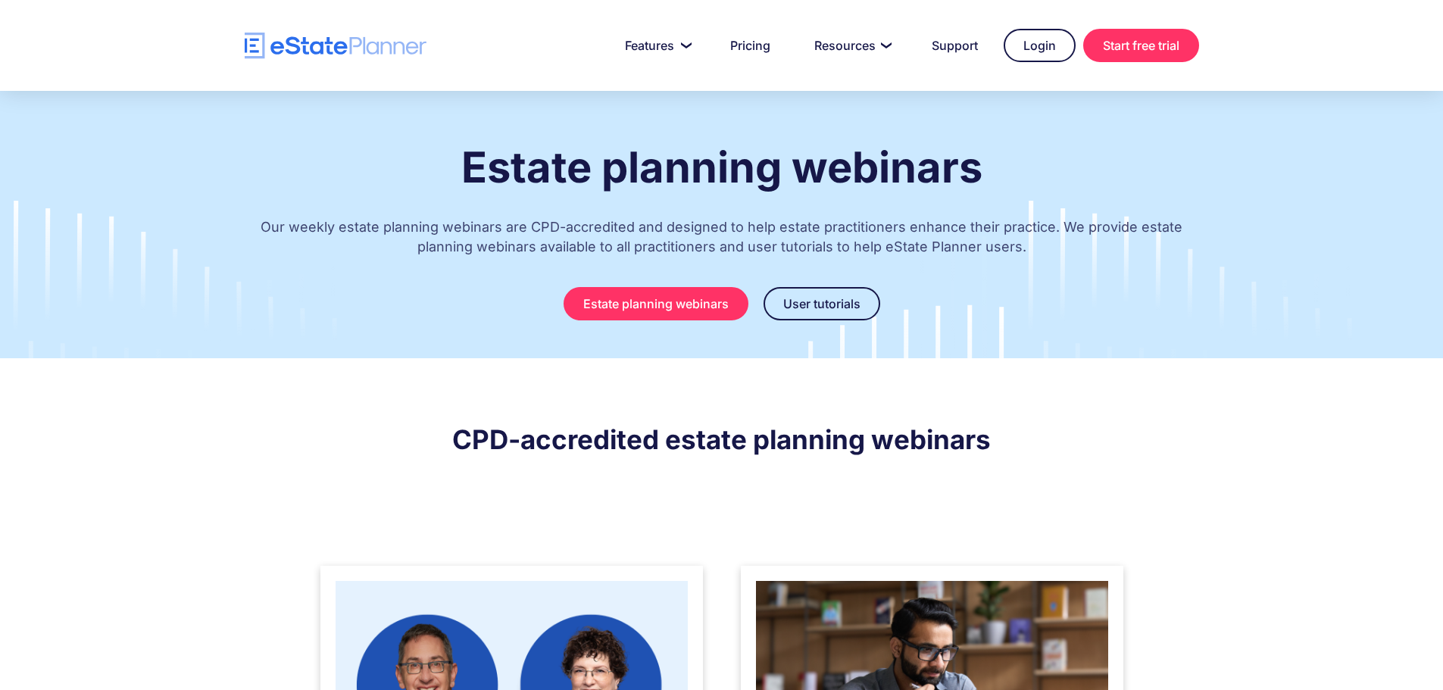 The width and height of the screenshot is (1443, 690). I want to click on a: Estate planning webinars, so click(656, 304).